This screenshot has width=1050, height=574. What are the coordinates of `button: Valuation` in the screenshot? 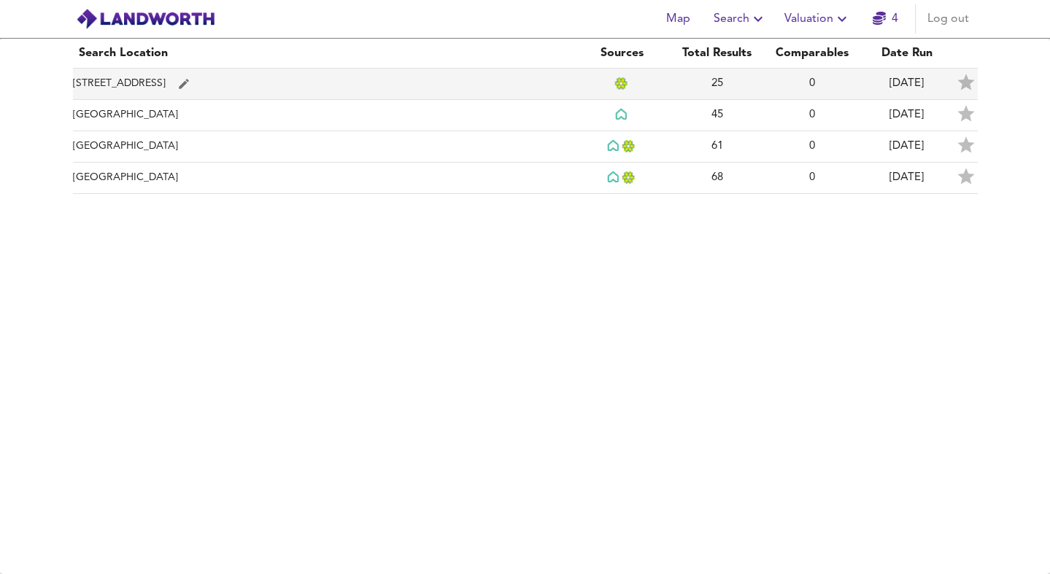 It's located at (817, 19).